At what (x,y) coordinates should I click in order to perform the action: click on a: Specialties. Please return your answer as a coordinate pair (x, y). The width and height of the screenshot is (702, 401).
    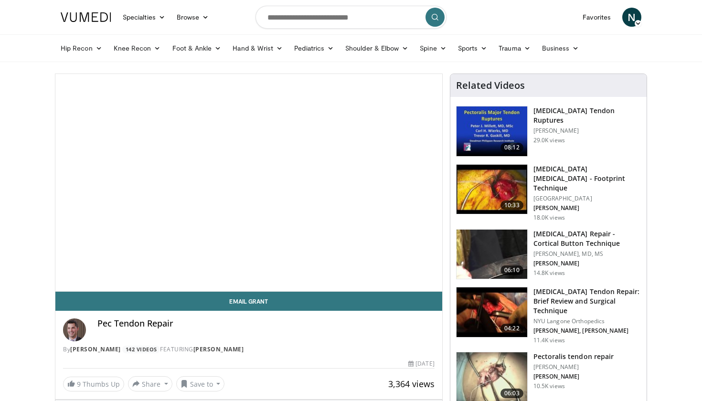
    Looking at the image, I should click on (144, 17).